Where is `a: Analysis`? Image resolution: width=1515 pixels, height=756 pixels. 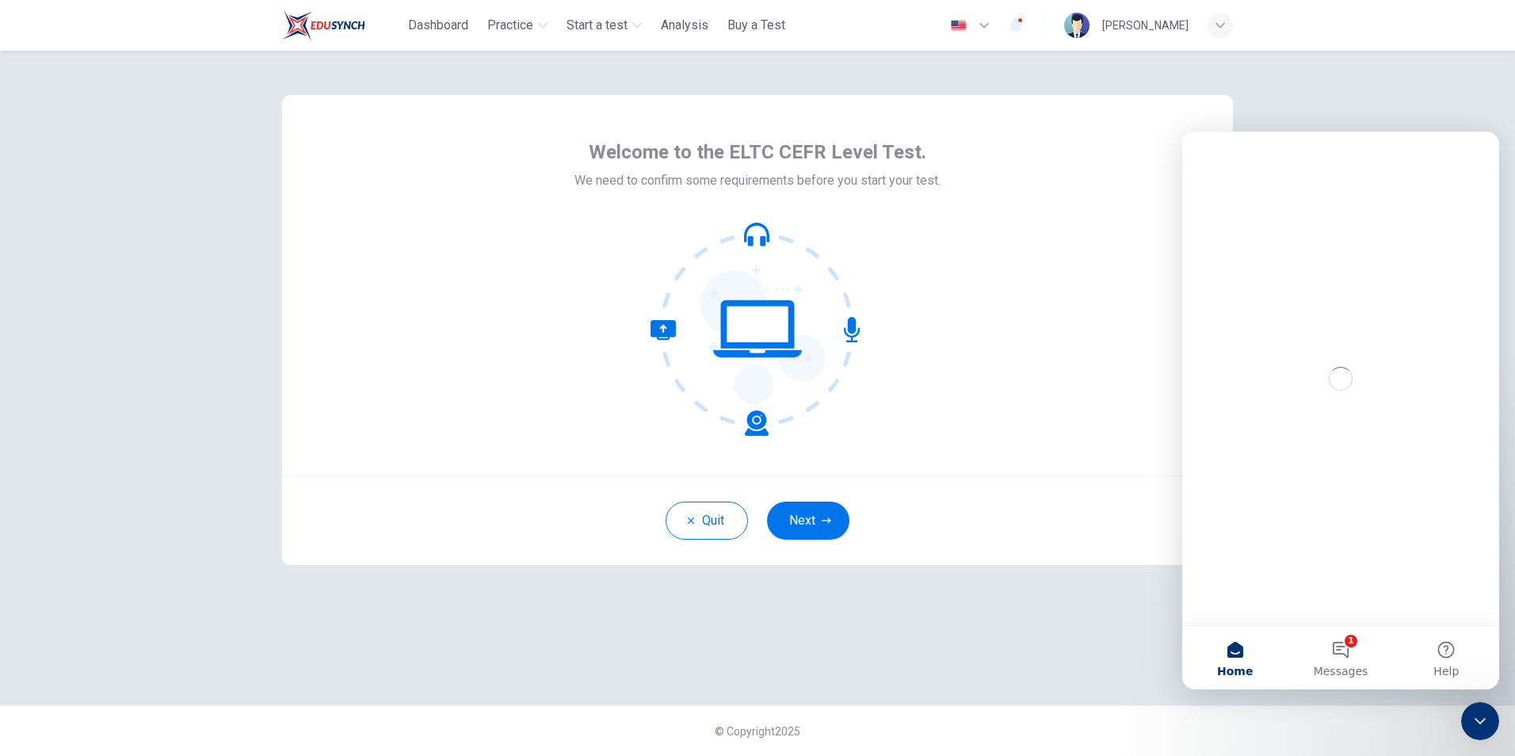
a: Analysis is located at coordinates (685, 25).